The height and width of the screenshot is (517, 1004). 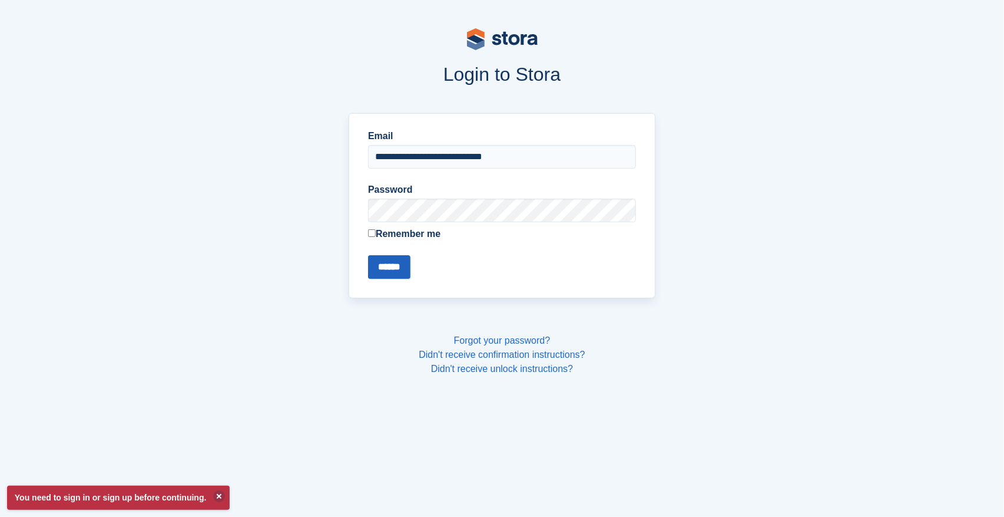 I want to click on a: Forgot your password?, so click(x=502, y=340).